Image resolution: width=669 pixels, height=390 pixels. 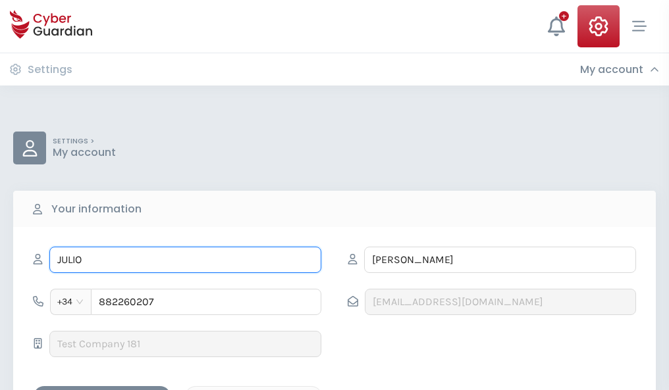 I want to click on h3: My account, so click(x=612, y=70).